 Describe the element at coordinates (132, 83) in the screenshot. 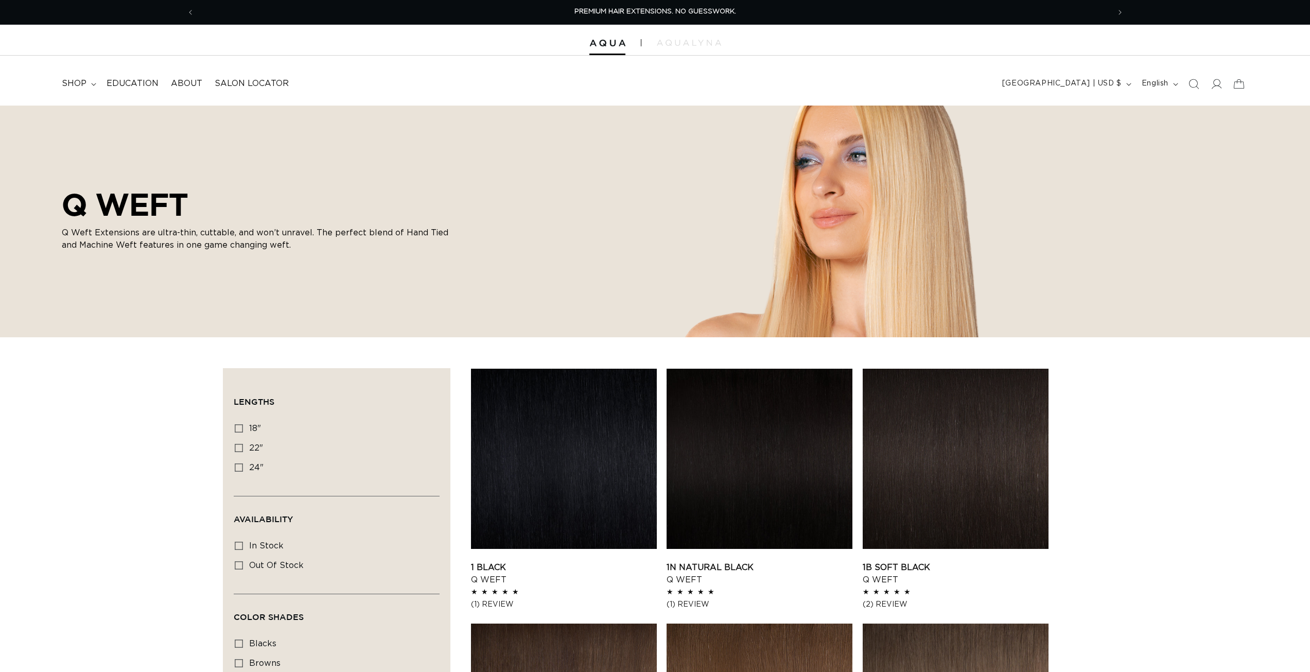

I see `a: Education` at that location.